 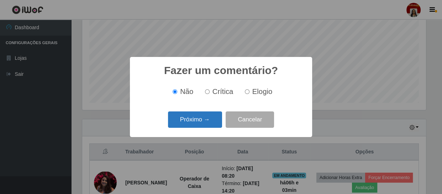 I want to click on span: Não, so click(x=187, y=92).